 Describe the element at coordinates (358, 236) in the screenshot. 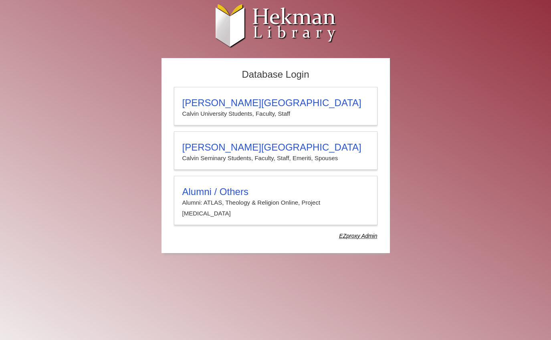

I see `dfn: Use Alumni login` at that location.